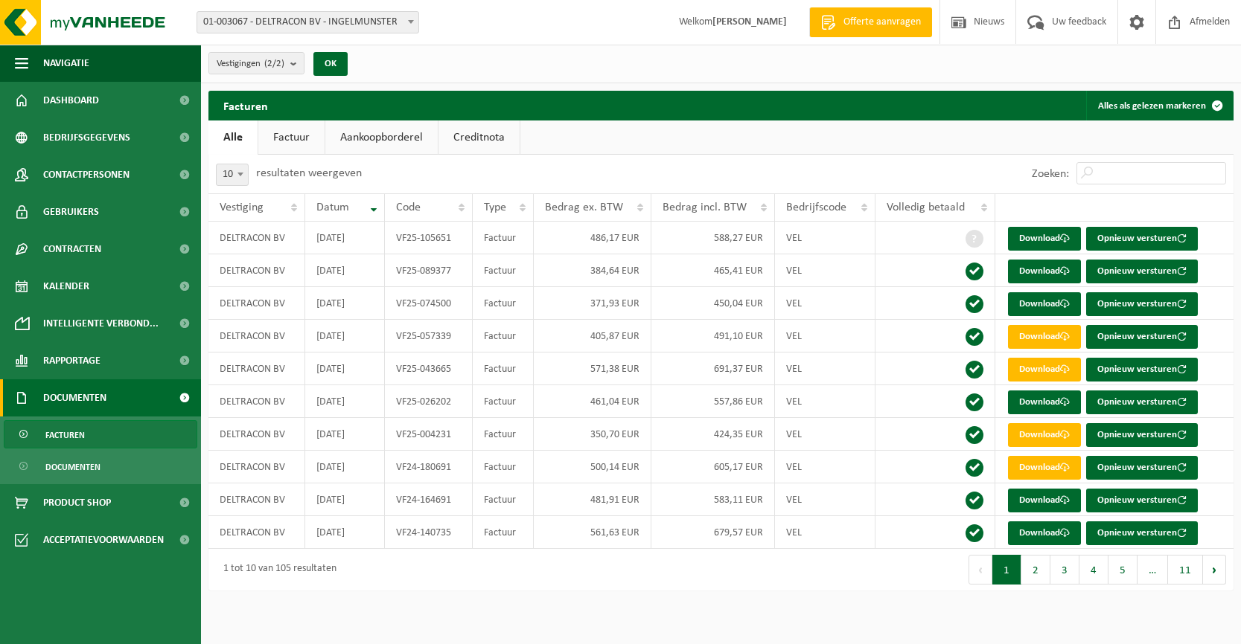 Image resolution: width=1241 pixels, height=644 pixels. I want to click on h2: Facturen, so click(246, 105).